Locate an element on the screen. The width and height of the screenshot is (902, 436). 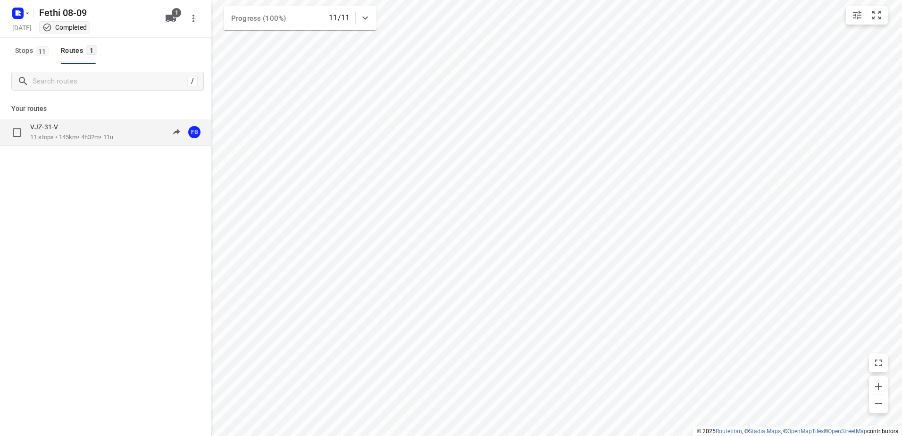
span: Progress (100%) is located at coordinates (259, 18).